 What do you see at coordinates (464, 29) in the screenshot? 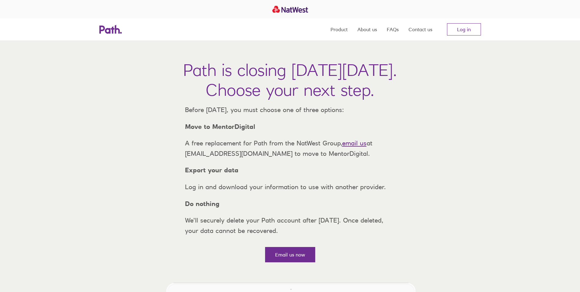
I see `a: Log in` at bounding box center [464, 29].